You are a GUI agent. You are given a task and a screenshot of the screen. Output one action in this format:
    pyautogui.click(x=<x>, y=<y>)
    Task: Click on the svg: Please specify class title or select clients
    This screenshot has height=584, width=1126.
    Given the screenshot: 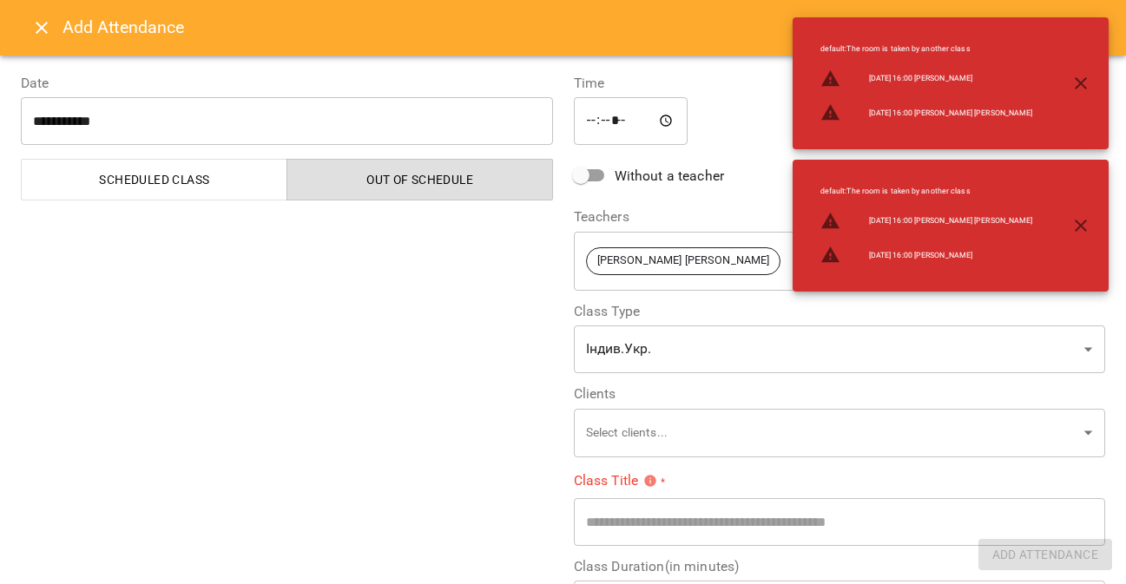 What is the action you would take?
    pyautogui.click(x=650, y=481)
    